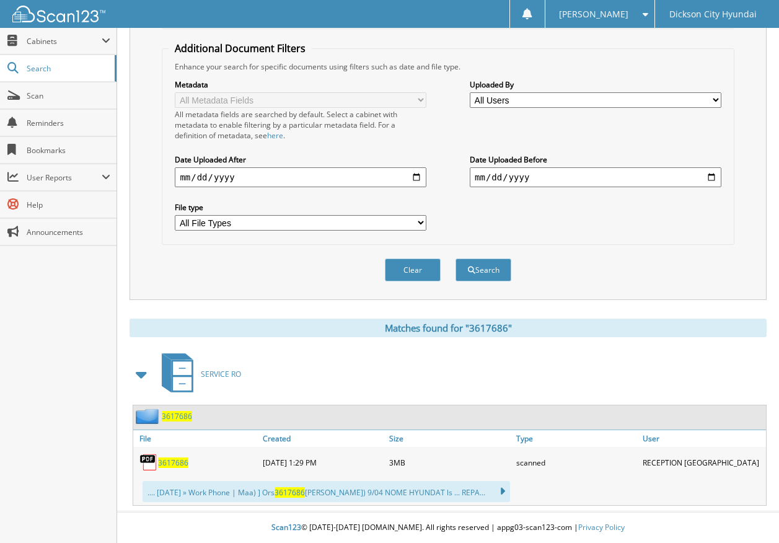 The height and width of the screenshot is (543, 779). Describe the element at coordinates (323, 438) in the screenshot. I see `a: Created` at that location.